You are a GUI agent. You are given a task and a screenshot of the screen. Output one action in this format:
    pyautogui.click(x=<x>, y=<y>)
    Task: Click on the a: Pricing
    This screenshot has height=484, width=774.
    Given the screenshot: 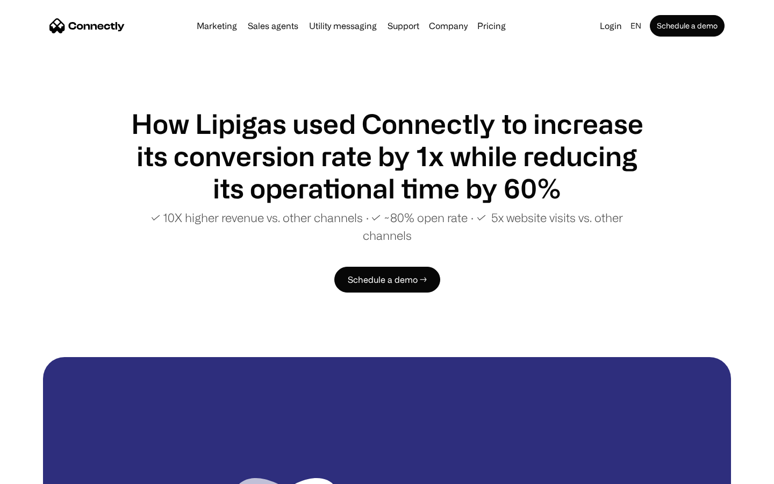 What is the action you would take?
    pyautogui.click(x=492, y=26)
    